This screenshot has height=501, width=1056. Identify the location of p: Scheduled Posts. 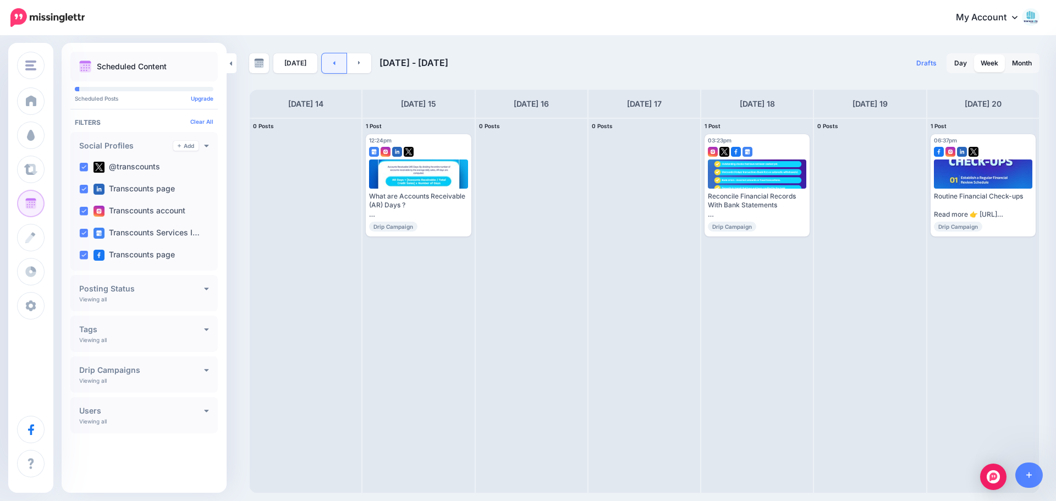
(144, 98).